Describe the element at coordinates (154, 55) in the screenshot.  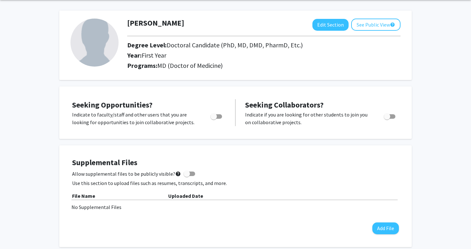
I see `span: First Year` at that location.